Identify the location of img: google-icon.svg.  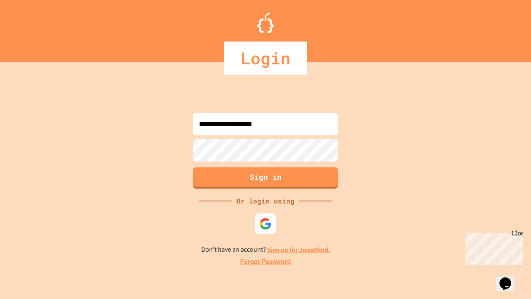
(266, 224).